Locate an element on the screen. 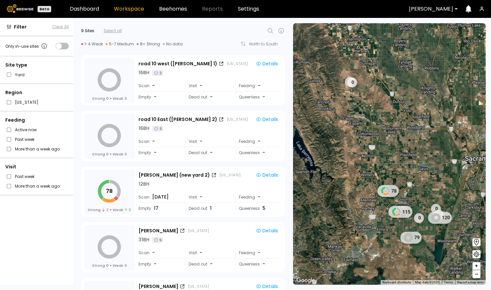  span: 4 BH is located at coordinates (402, 208).